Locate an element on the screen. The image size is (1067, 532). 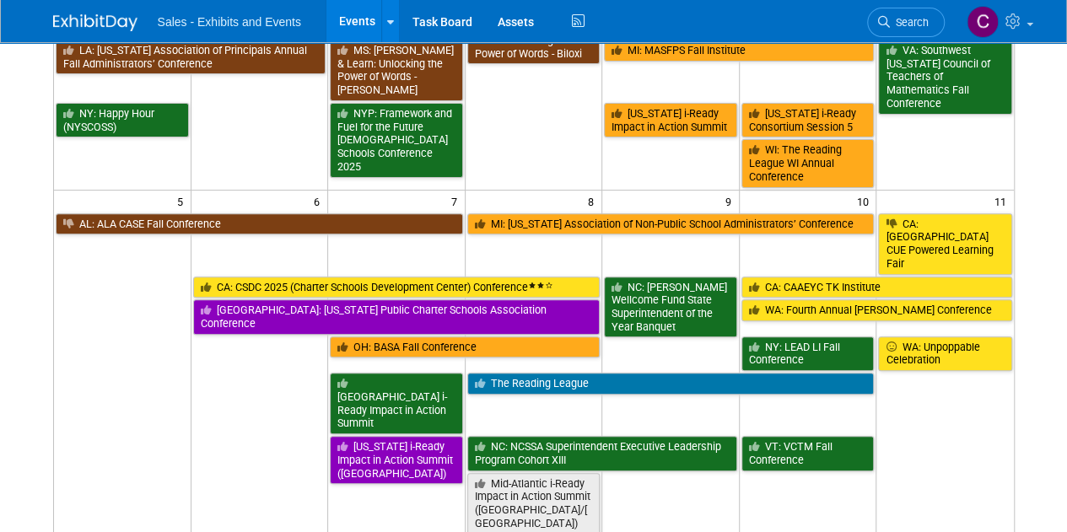
a: WI: The Reading League WI Annual Conference is located at coordinates (808, 163).